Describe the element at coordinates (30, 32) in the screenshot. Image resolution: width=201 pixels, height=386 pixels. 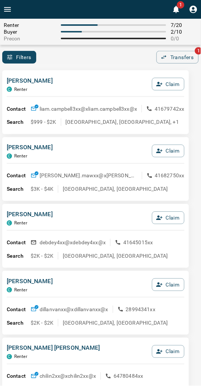
I see `span: Buyer` at that location.